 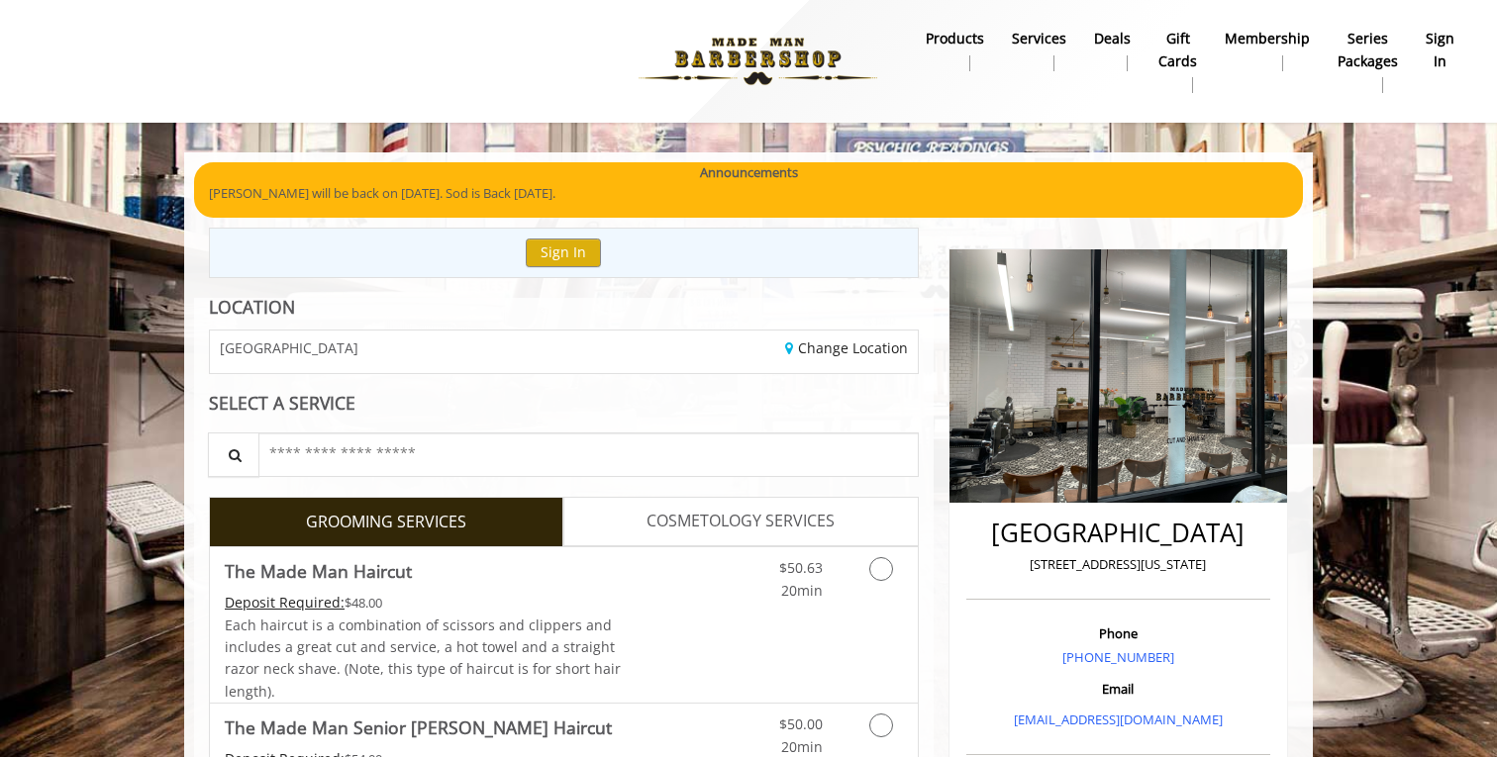 What do you see at coordinates (1267, 50) in the screenshot?
I see `a: MembershipMembership` at bounding box center [1267, 50].